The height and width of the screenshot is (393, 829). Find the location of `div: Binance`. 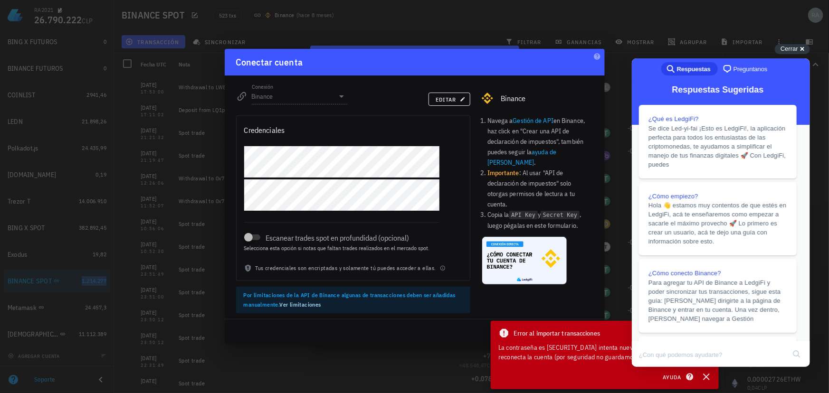

div: Binance is located at coordinates (547, 98).